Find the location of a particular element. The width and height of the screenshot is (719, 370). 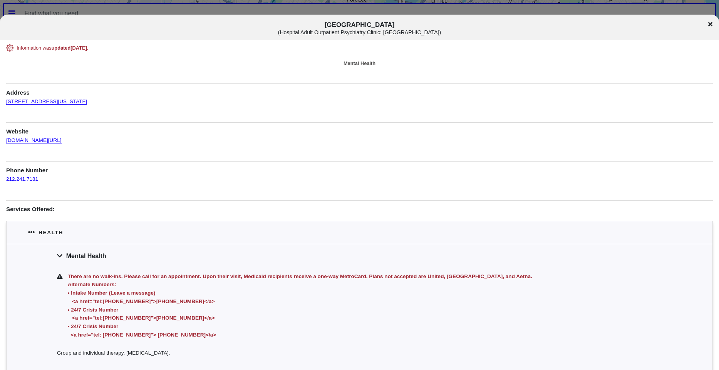

h1: Phone Number is located at coordinates (359, 168).